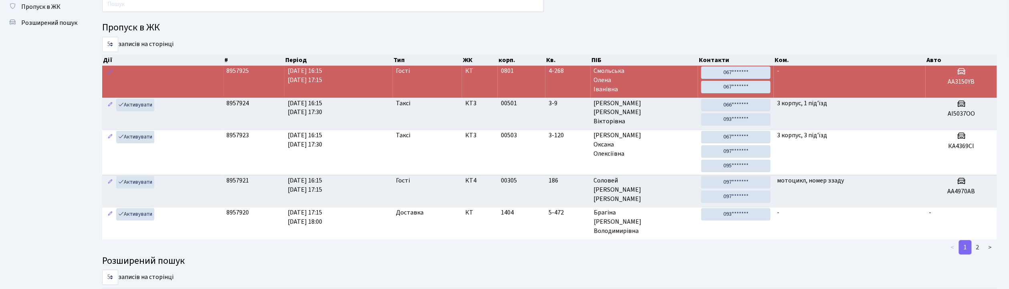 The height and width of the screenshot is (289, 1009). What do you see at coordinates (480, 60) in the screenshot?
I see `th: ЖК` at bounding box center [480, 60].